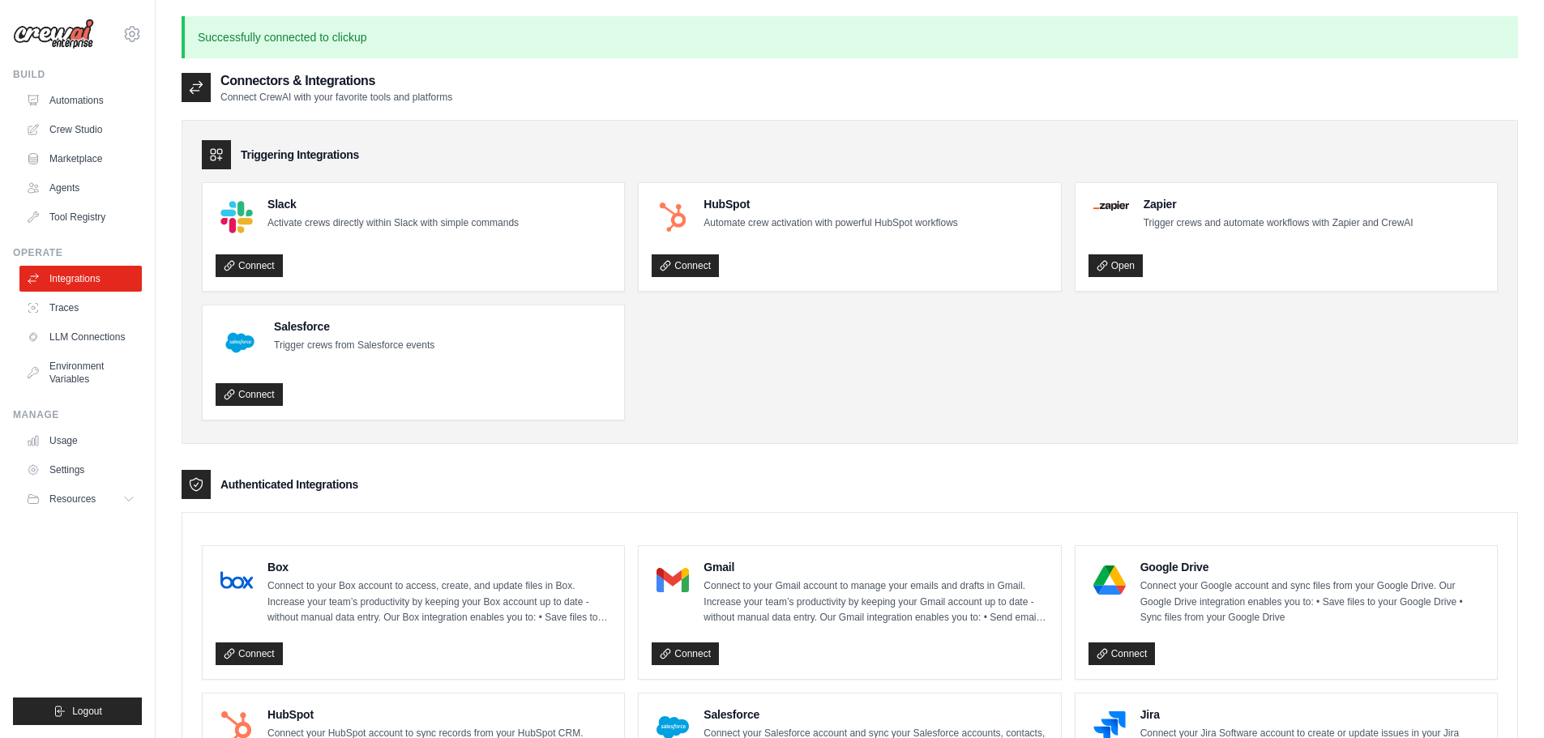  Describe the element at coordinates (80, 100) in the screenshot. I see `a: Automations` at that location.